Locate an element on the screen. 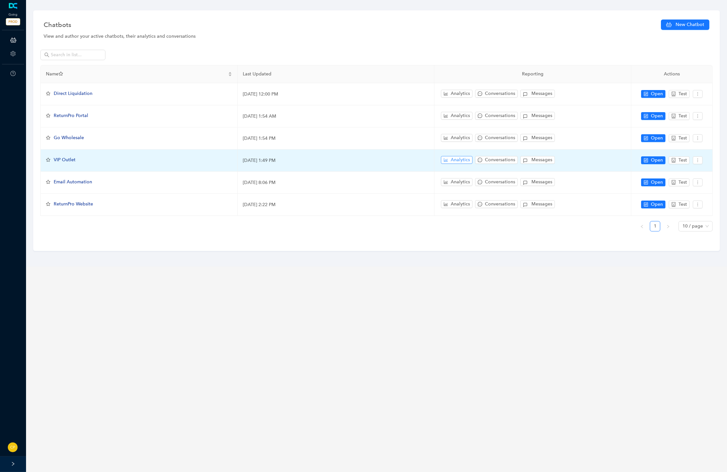  button: left is located at coordinates (642, 226).